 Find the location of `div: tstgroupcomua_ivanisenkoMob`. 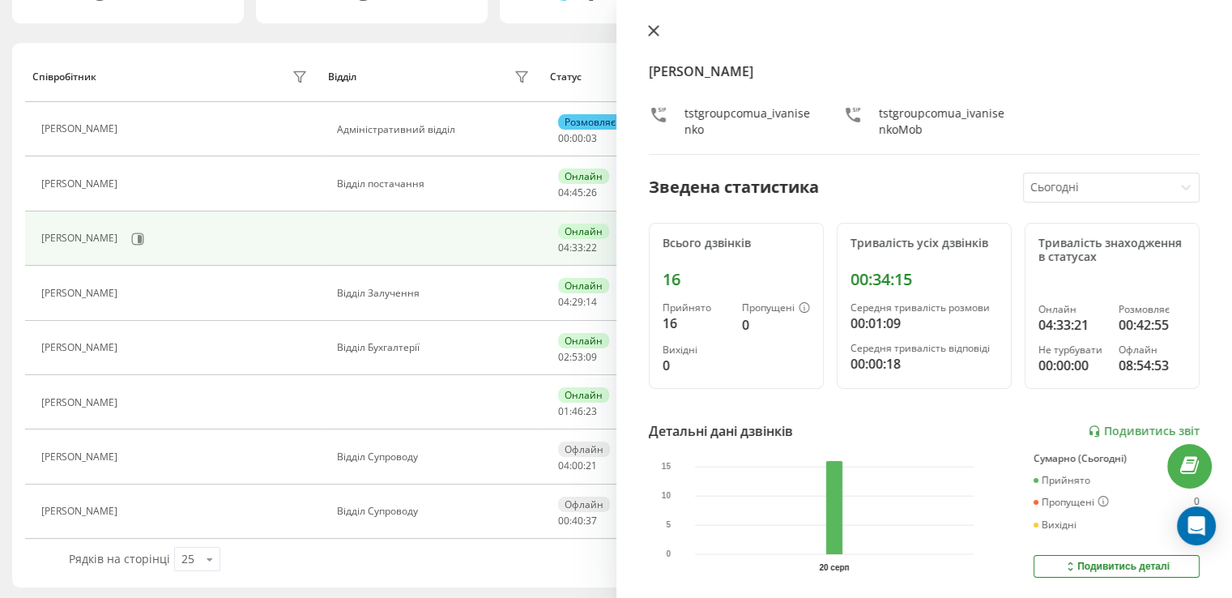

div: tstgroupcomua_ivanisenkoMob is located at coordinates (942, 122).